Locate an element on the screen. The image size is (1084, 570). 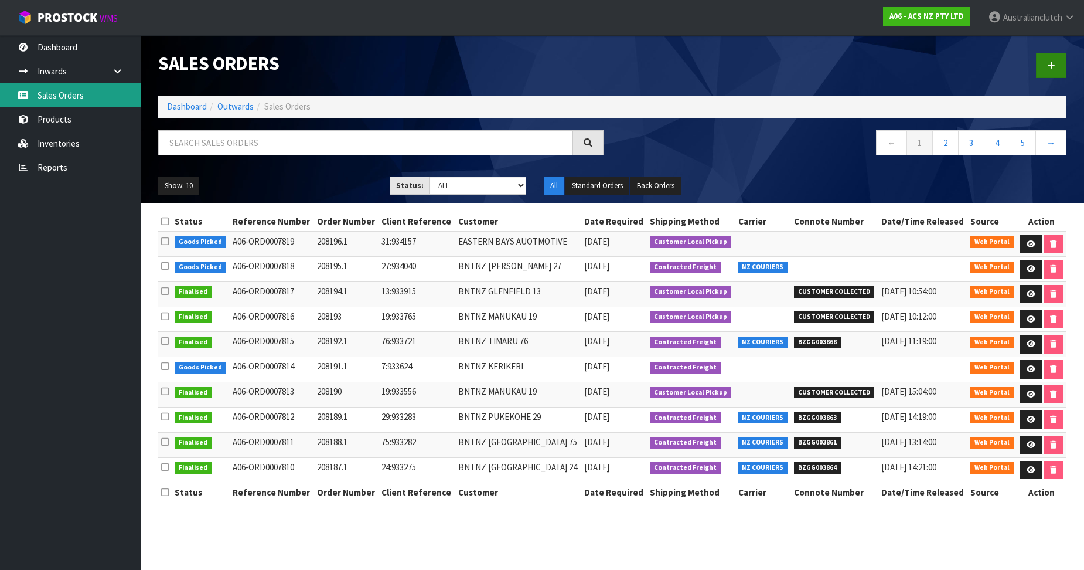
td: 208188.1 is located at coordinates (346, 444).